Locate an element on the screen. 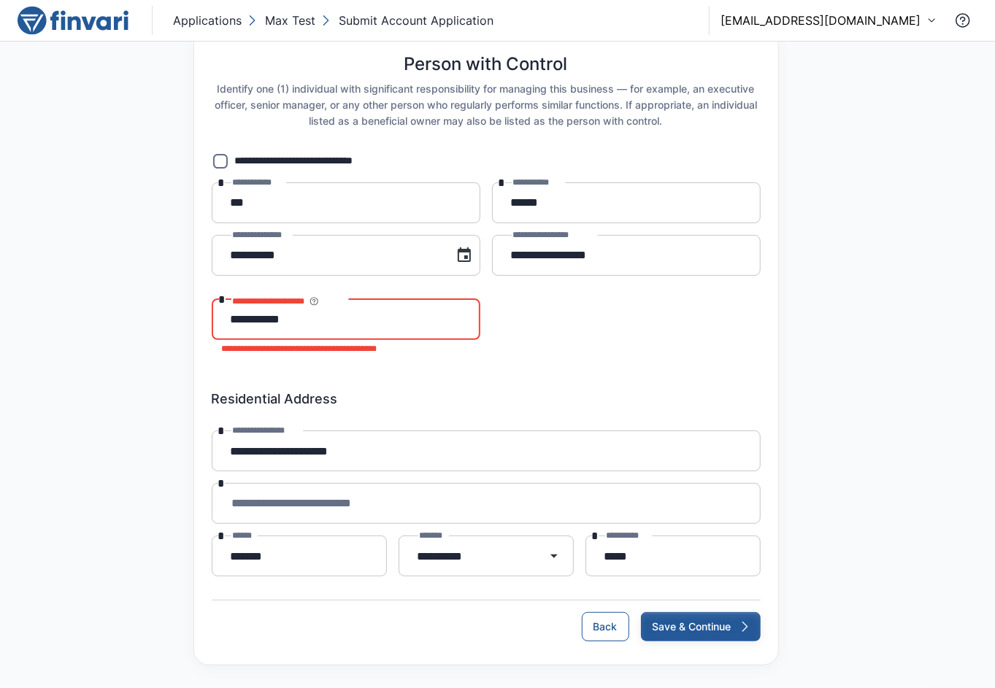 This screenshot has width=995, height=688. img: logo is located at coordinates (73, 20).